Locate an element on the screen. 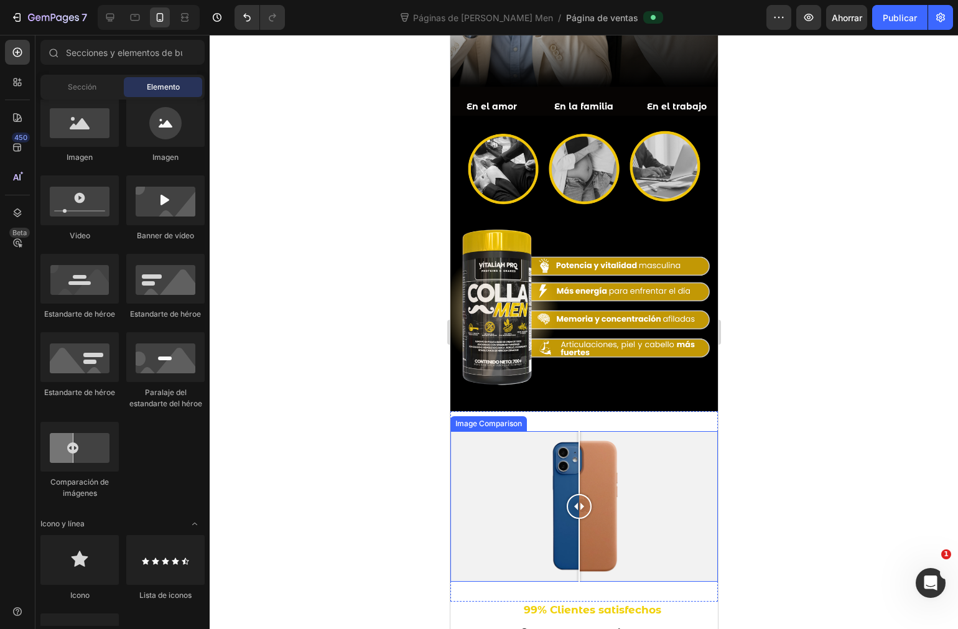 This screenshot has height=629, width=958. font: Sección is located at coordinates (82, 86).